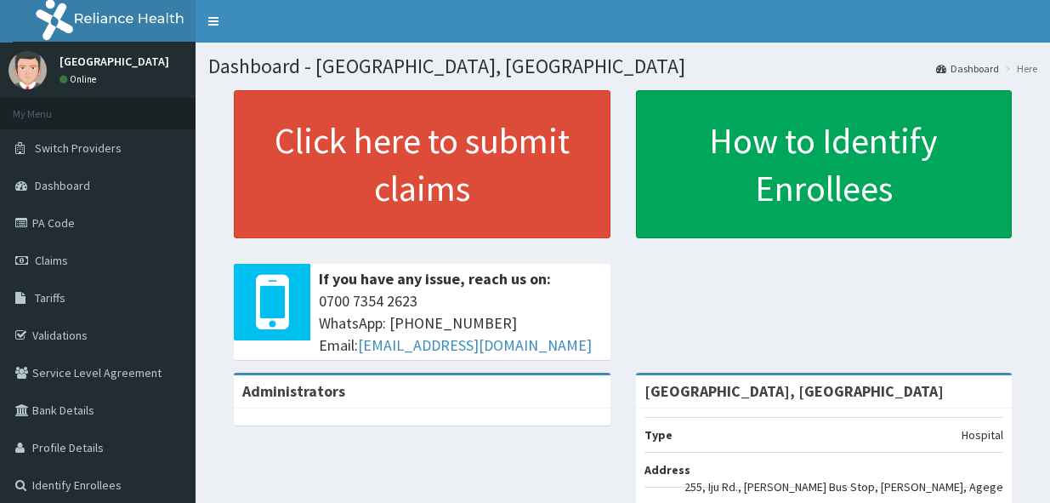  Describe the element at coordinates (435, 278) in the screenshot. I see `b: If you have any issue, reach us on:` at that location.